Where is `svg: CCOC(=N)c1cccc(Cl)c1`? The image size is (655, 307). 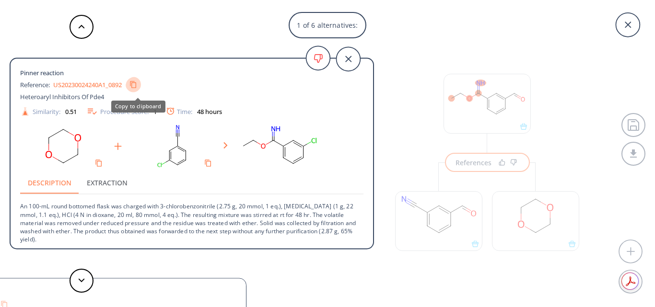 svg: CCOC(=N)c1cccc(Cl)c1 is located at coordinates (279, 147).